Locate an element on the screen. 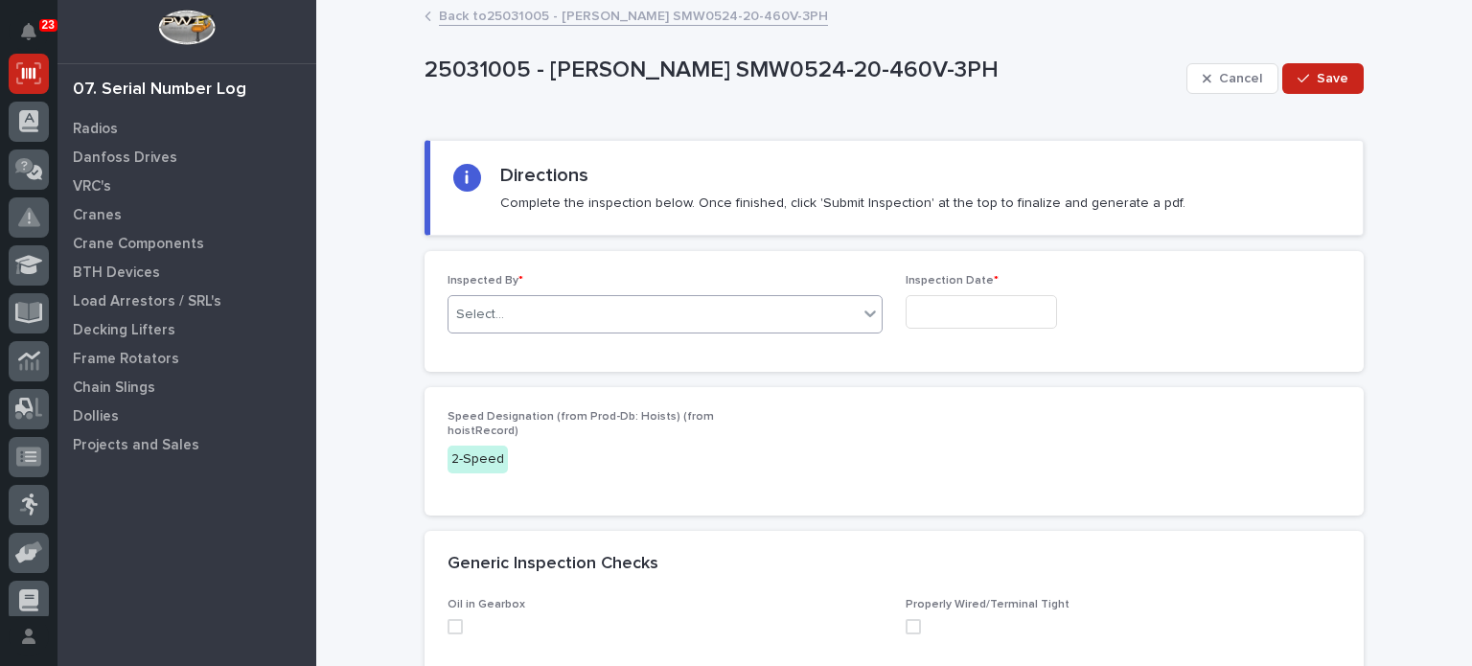 The image size is (1472, 666). p: VRC's is located at coordinates (92, 187).